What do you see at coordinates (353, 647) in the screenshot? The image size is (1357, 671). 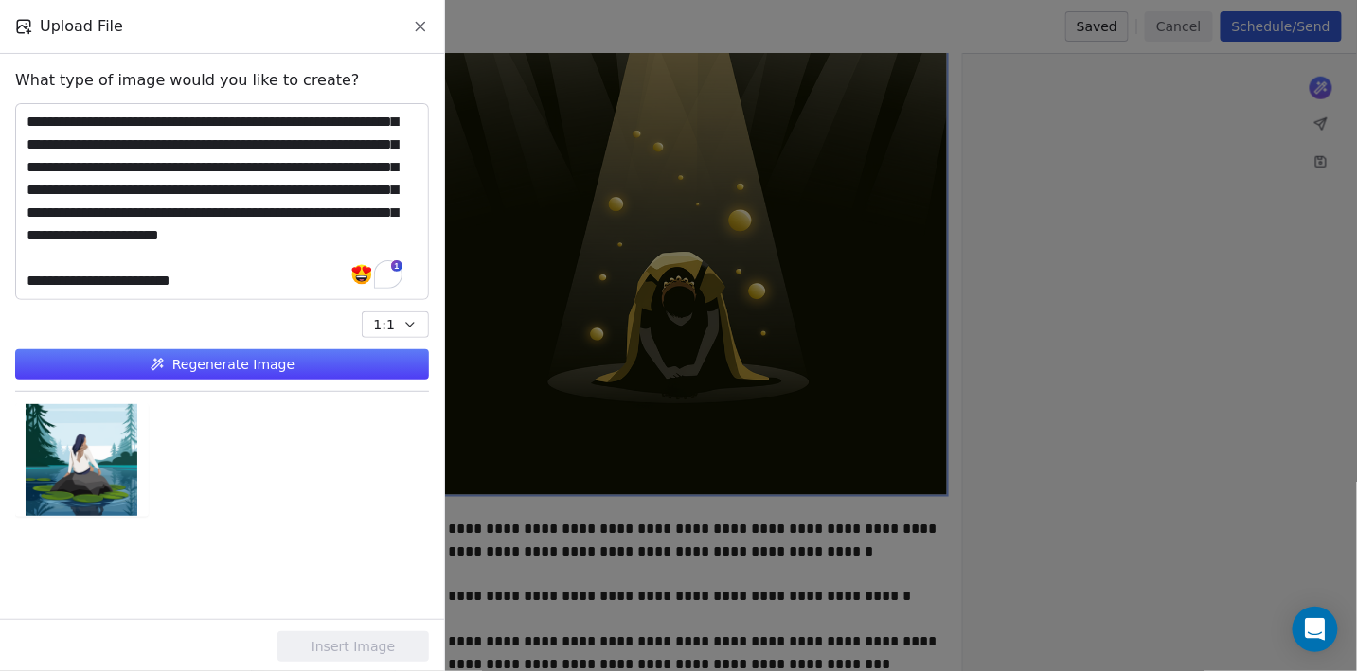 I see `button: Insert Image` at bounding box center [353, 647].